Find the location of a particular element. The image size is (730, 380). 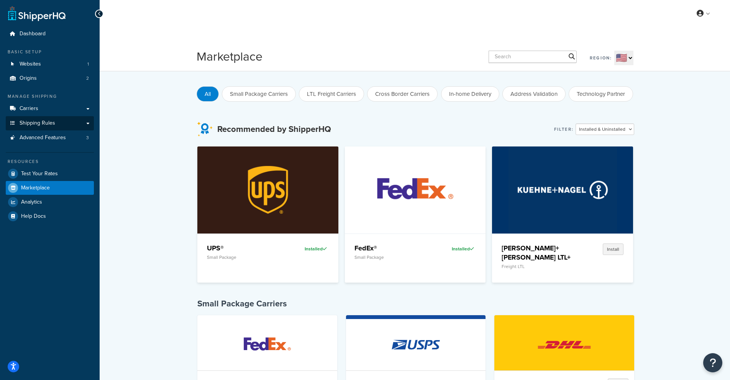

li: Shipping Rules is located at coordinates (50, 123).